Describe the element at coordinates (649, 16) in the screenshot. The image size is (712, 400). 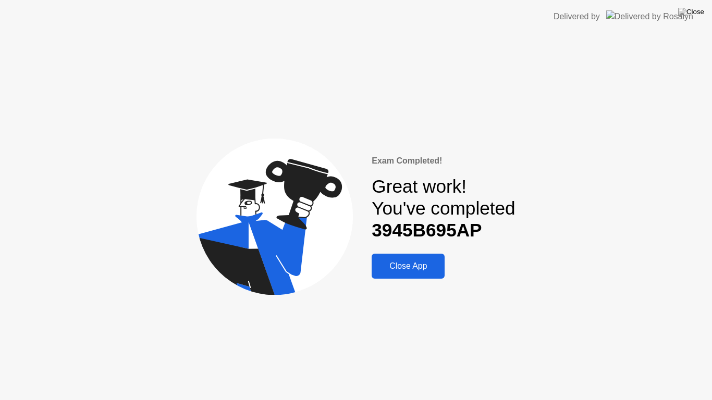
I see `img: Delivered by Rosalyn` at that location.